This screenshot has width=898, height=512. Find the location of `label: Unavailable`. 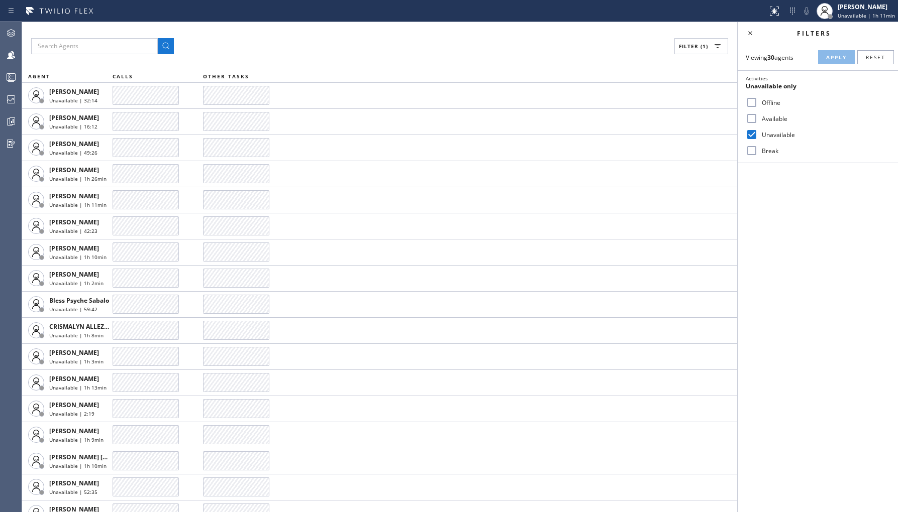

label: Unavailable is located at coordinates (824, 135).